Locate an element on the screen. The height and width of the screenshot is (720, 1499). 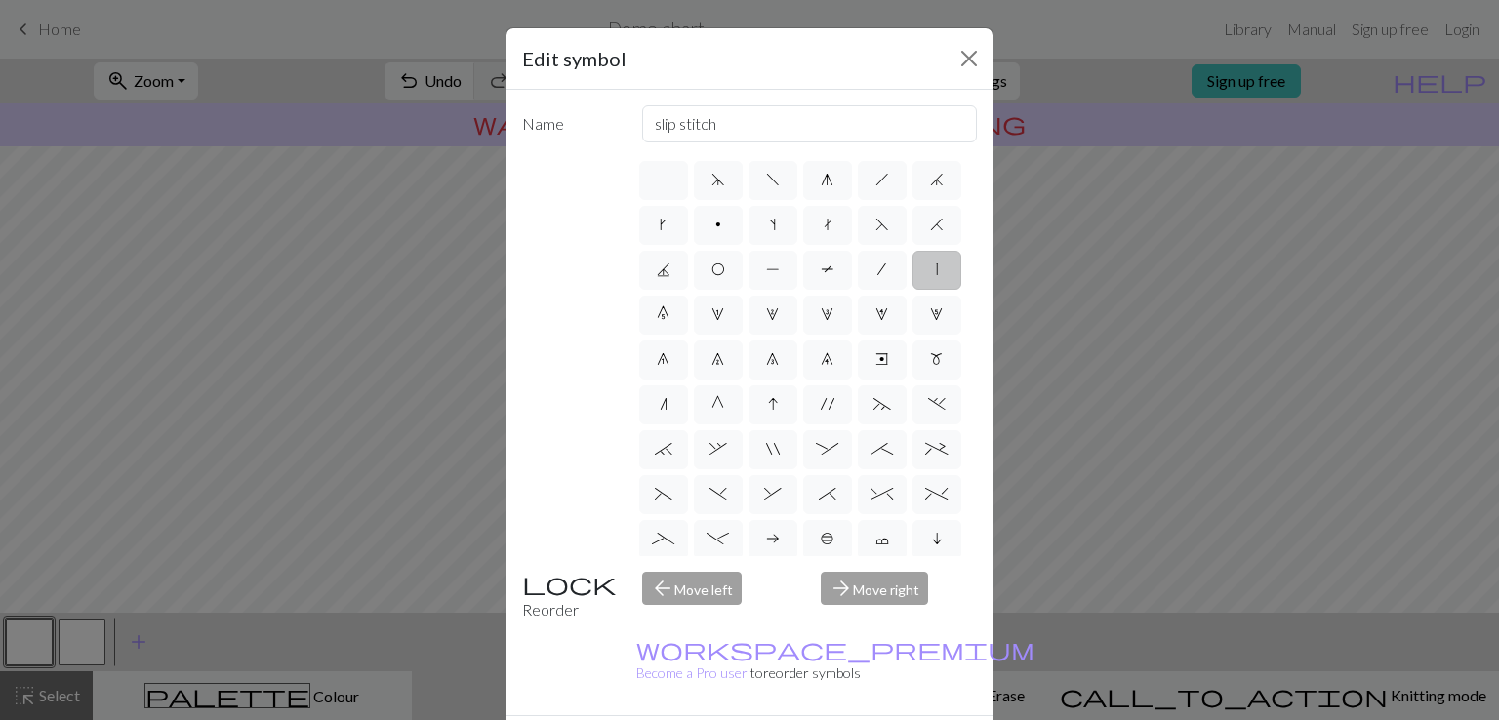
h5: Edit symbol is located at coordinates (574, 59).